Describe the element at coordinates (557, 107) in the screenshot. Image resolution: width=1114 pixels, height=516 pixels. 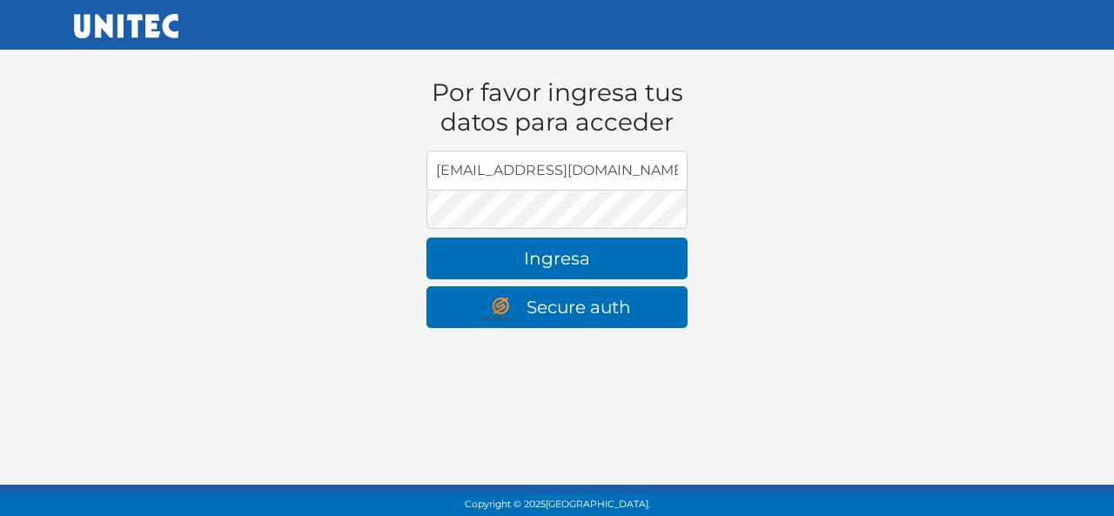
I see `h1: Por favor ingresa tus datos para acceder` at that location.